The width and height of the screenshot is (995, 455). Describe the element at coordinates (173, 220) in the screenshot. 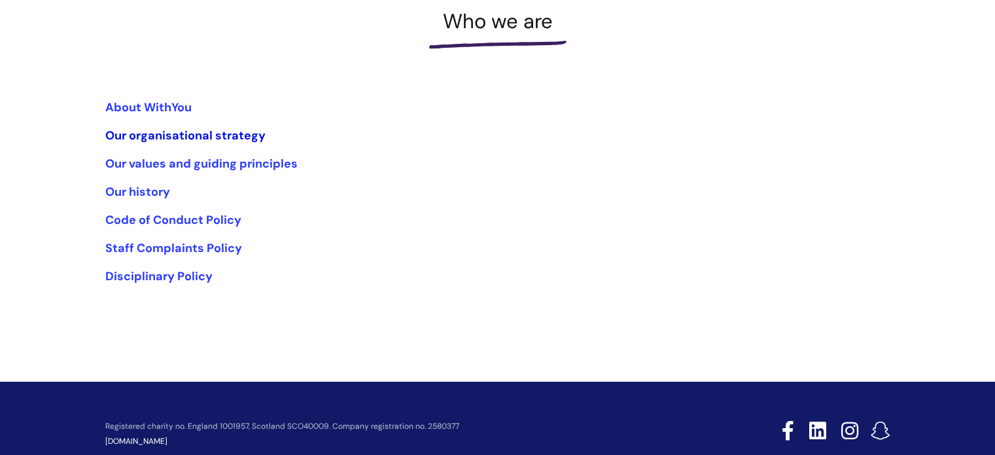

I see `a: Code of Conduct Policy` at that location.